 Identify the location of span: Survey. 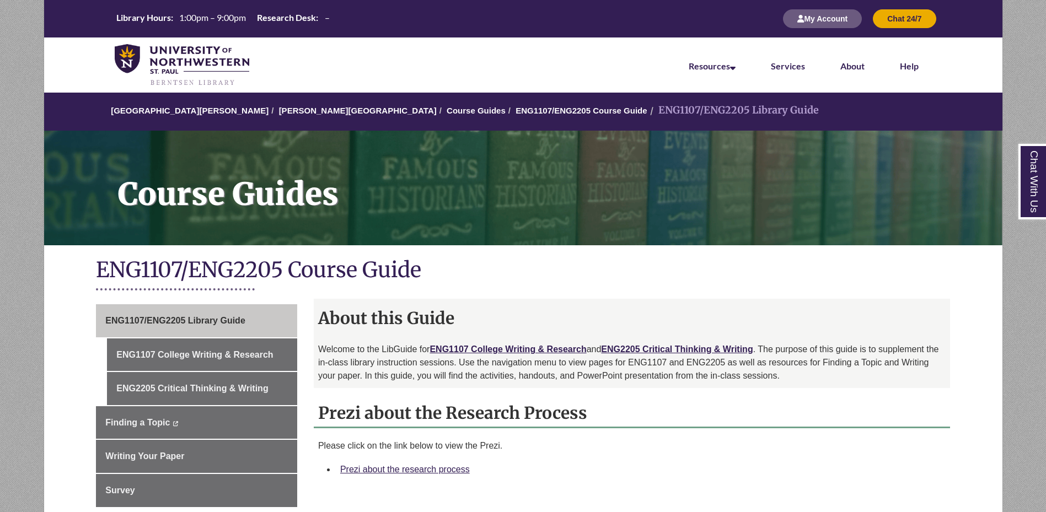
(120, 490).